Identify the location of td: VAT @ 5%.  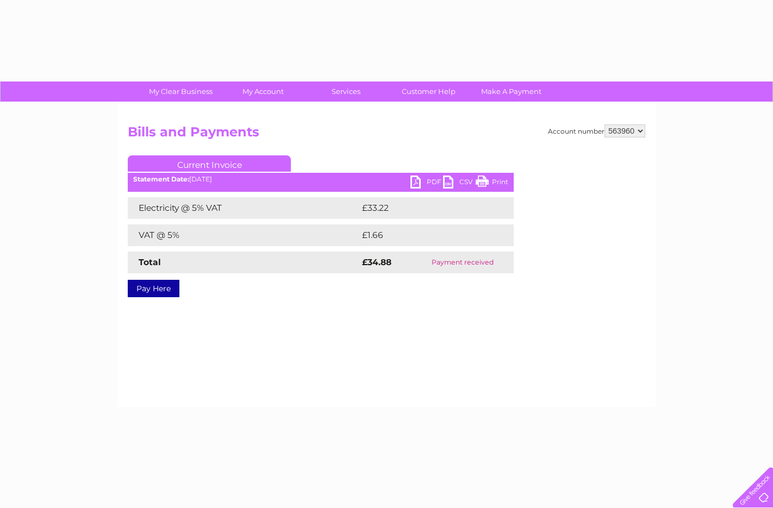
(243, 235).